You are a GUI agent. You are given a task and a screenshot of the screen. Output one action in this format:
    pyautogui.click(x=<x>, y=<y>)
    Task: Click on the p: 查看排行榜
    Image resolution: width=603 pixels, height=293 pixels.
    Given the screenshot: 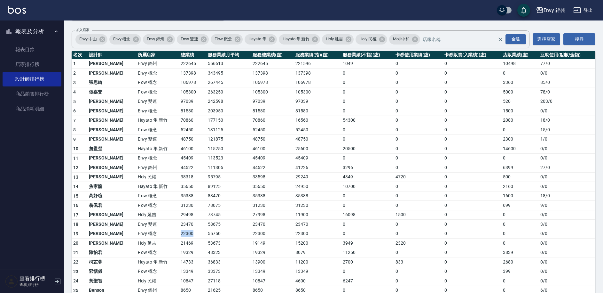 What is the action you would take?
    pyautogui.click(x=36, y=284)
    